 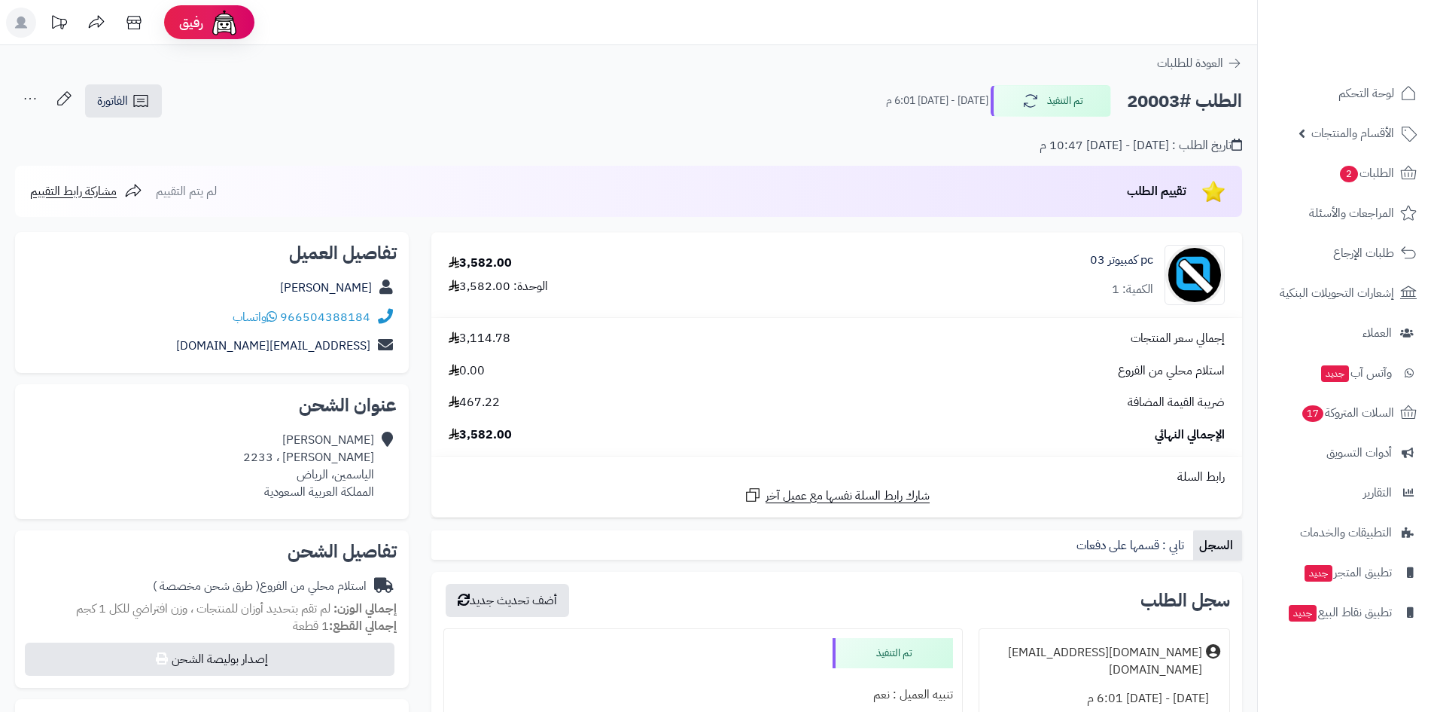 What do you see at coordinates (254, 317) in the screenshot?
I see `span: واتساب` at bounding box center [254, 317].